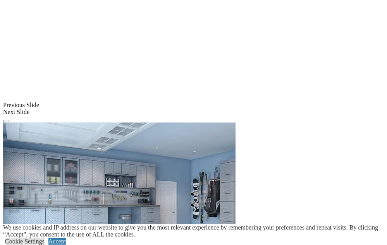 The height and width of the screenshot is (245, 387). I want to click on a: Cookie Settings, so click(25, 241).